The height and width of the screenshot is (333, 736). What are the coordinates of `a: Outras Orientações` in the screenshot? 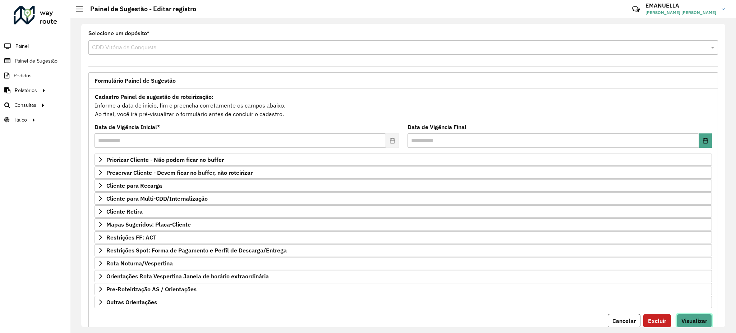 It's located at (403, 302).